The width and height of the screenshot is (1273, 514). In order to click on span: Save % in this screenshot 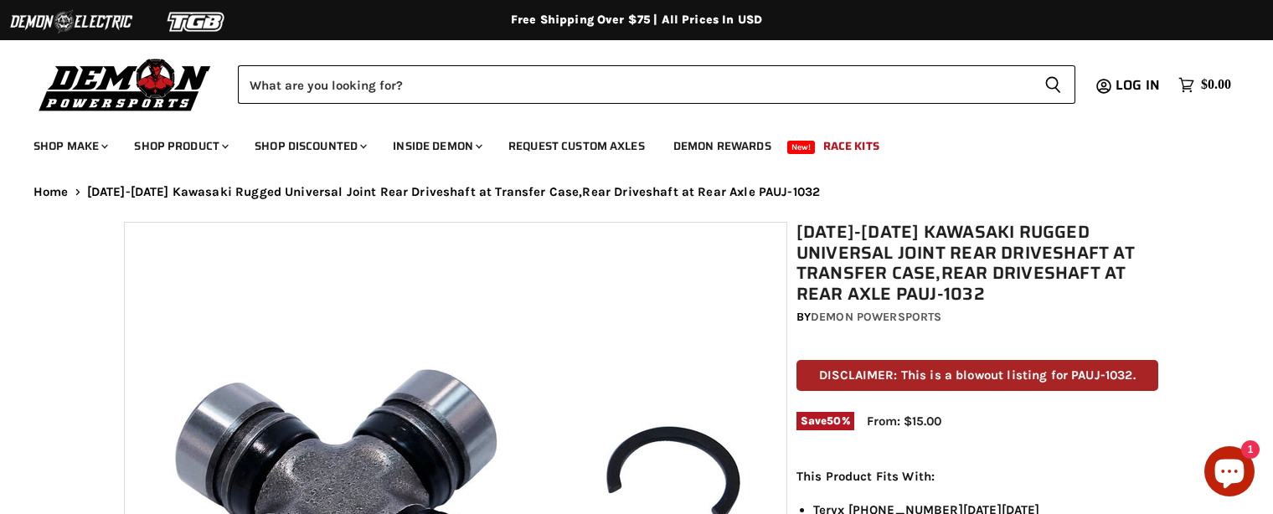, I will do `click(825, 421)`.